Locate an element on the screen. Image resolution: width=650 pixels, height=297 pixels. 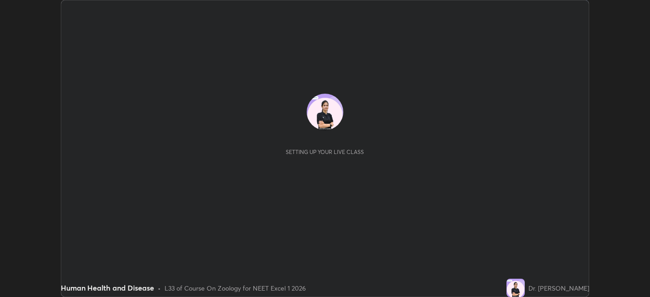
div: Setting up your live class is located at coordinates (324, 152).